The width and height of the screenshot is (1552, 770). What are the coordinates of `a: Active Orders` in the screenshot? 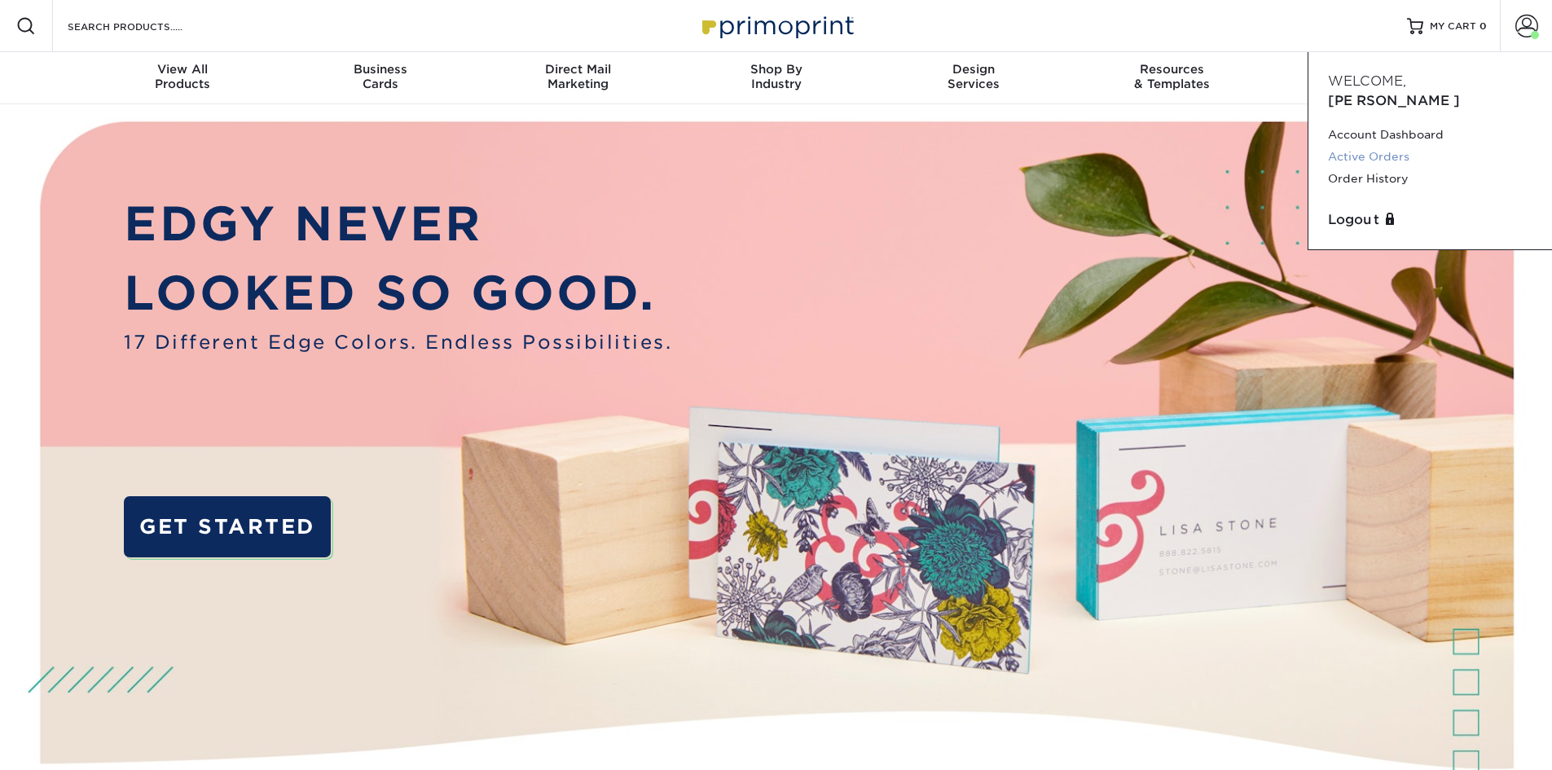 It's located at (1429, 156).